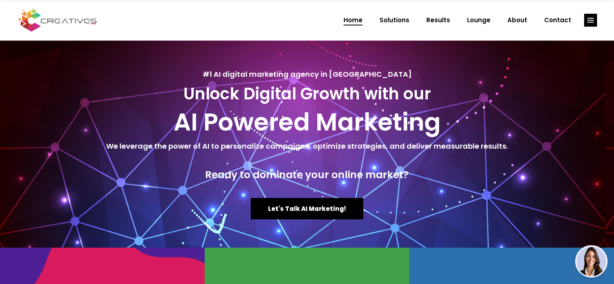 This screenshot has width=614, height=284. What do you see at coordinates (557, 20) in the screenshot?
I see `a: Contact` at bounding box center [557, 20].